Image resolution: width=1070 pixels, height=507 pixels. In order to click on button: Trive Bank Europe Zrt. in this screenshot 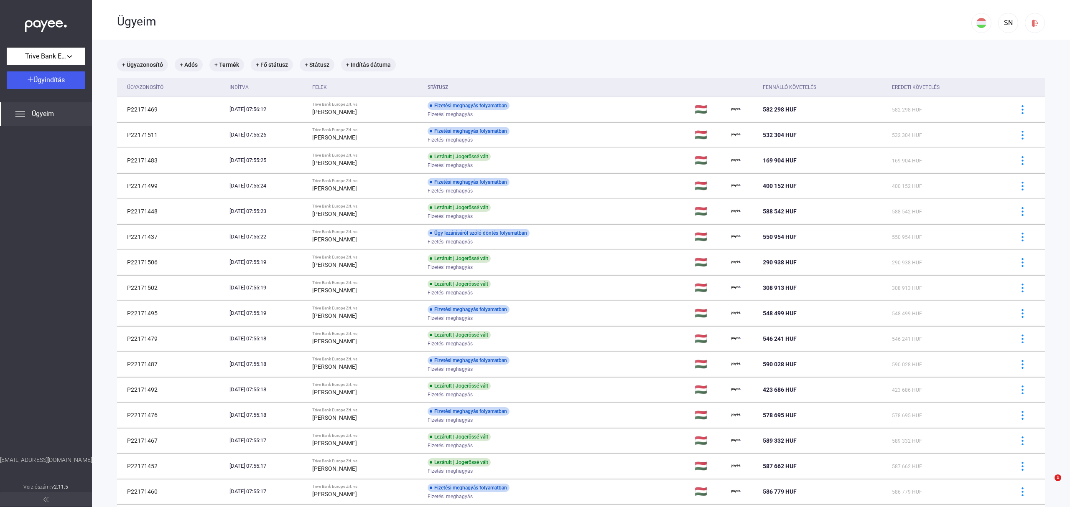, I will do `click(46, 56)`.